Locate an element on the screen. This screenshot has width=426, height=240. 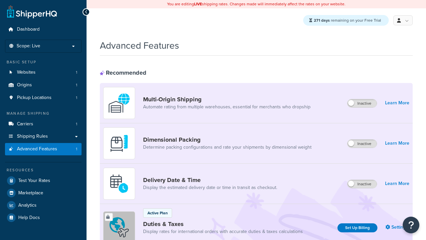
span: Advanced Features is located at coordinates (37, 149).